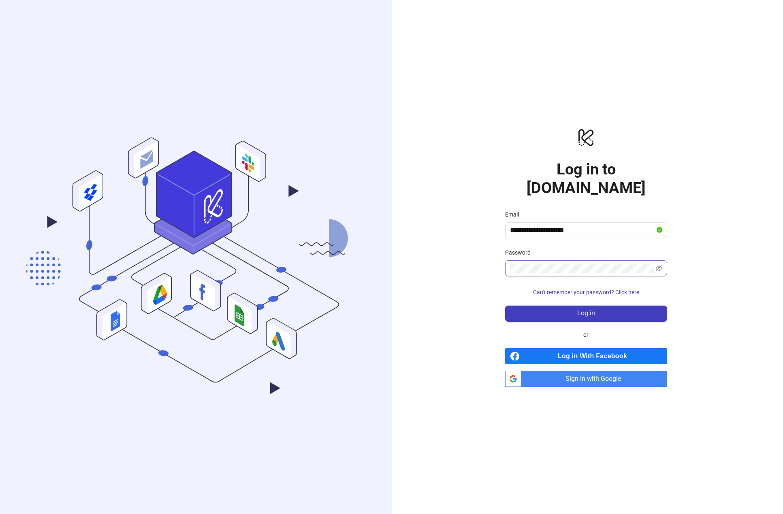  Describe the element at coordinates (596, 379) in the screenshot. I see `span: Sign in with Google` at that location.